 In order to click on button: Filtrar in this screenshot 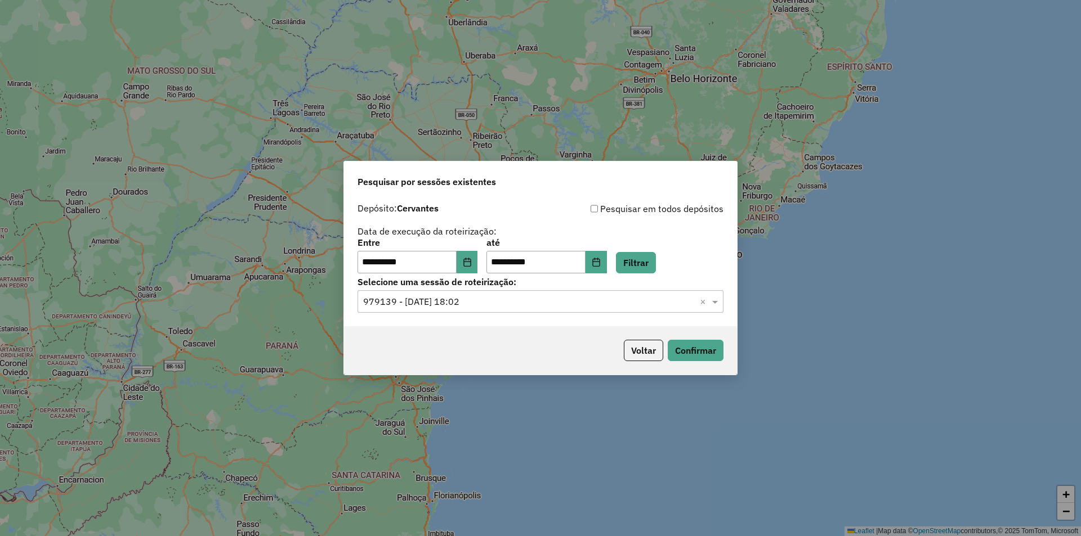, I will do `click(636, 263)`.